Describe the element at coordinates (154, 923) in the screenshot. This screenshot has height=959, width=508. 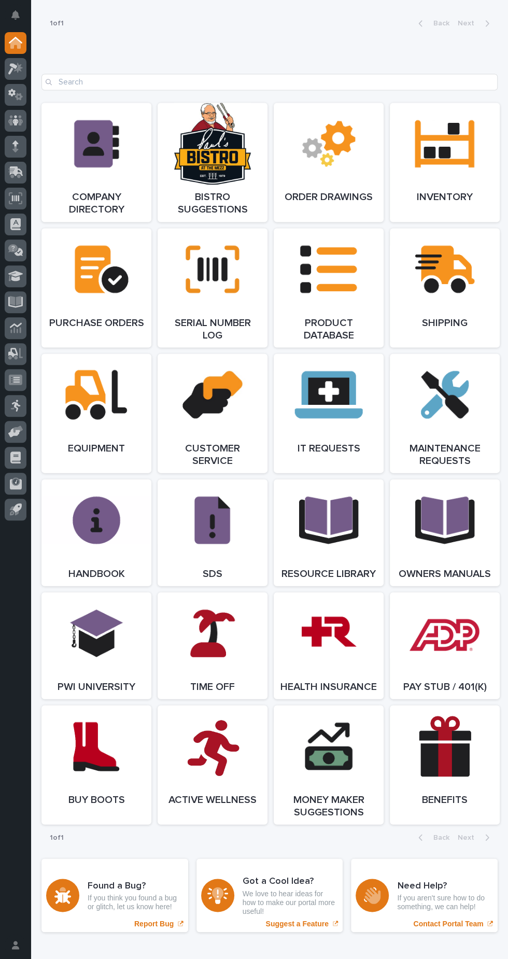
I see `p: Report Bug` at that location.